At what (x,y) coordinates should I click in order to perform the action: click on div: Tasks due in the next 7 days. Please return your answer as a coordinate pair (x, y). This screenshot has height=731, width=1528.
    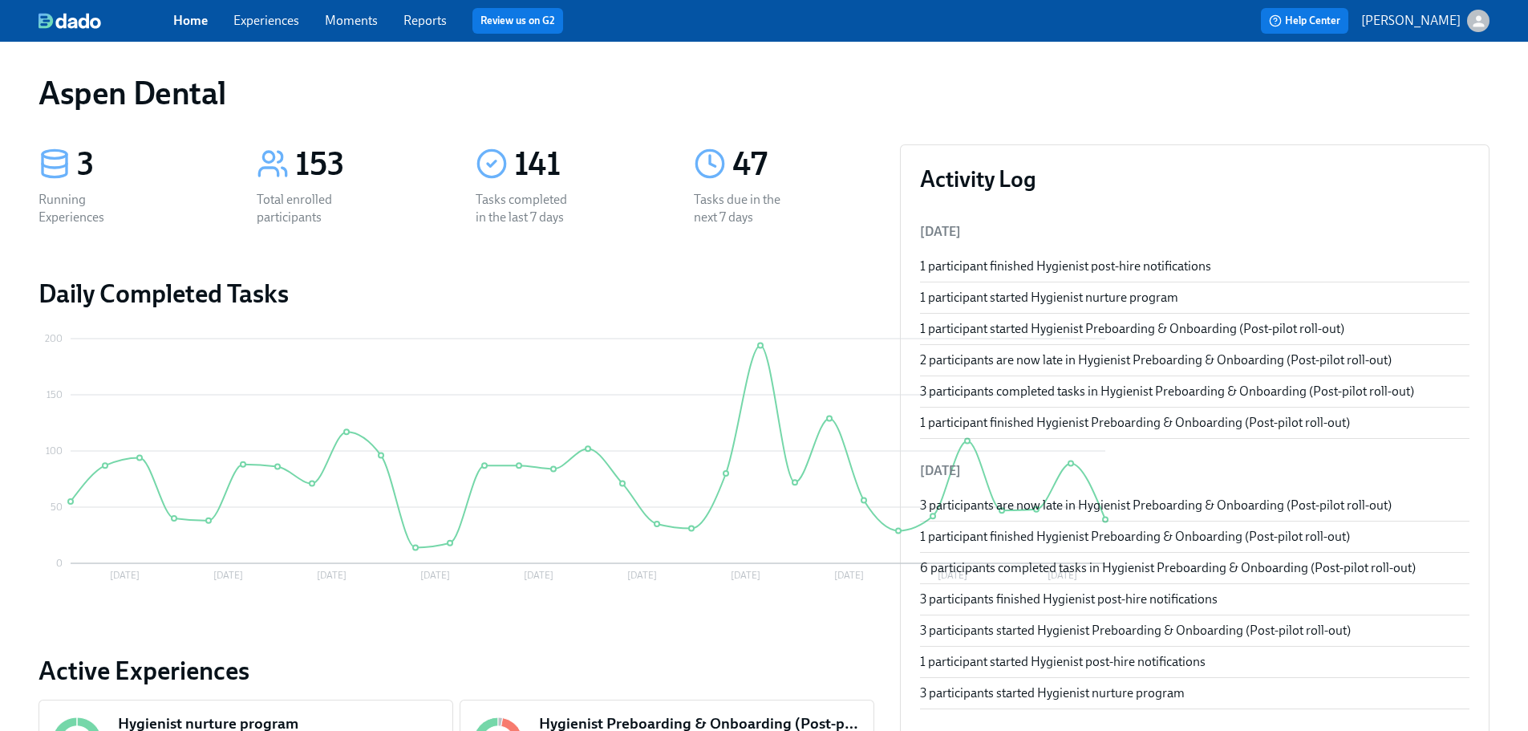
    Looking at the image, I should click on (745, 209).